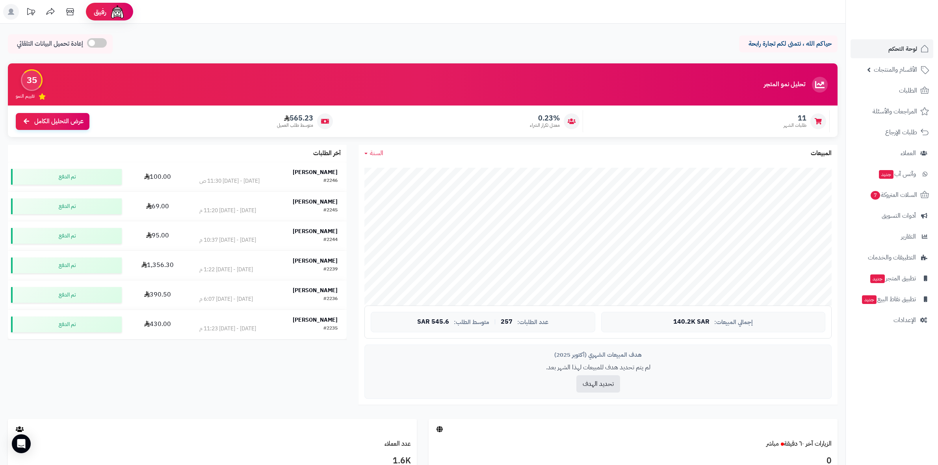  Describe the element at coordinates (59, 121) in the screenshot. I see `span: عرض التحليل الكامل` at that location.